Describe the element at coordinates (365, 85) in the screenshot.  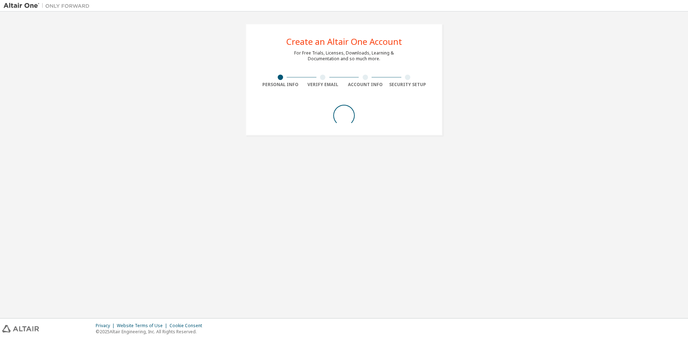
I see `div: Account Info` at that location.